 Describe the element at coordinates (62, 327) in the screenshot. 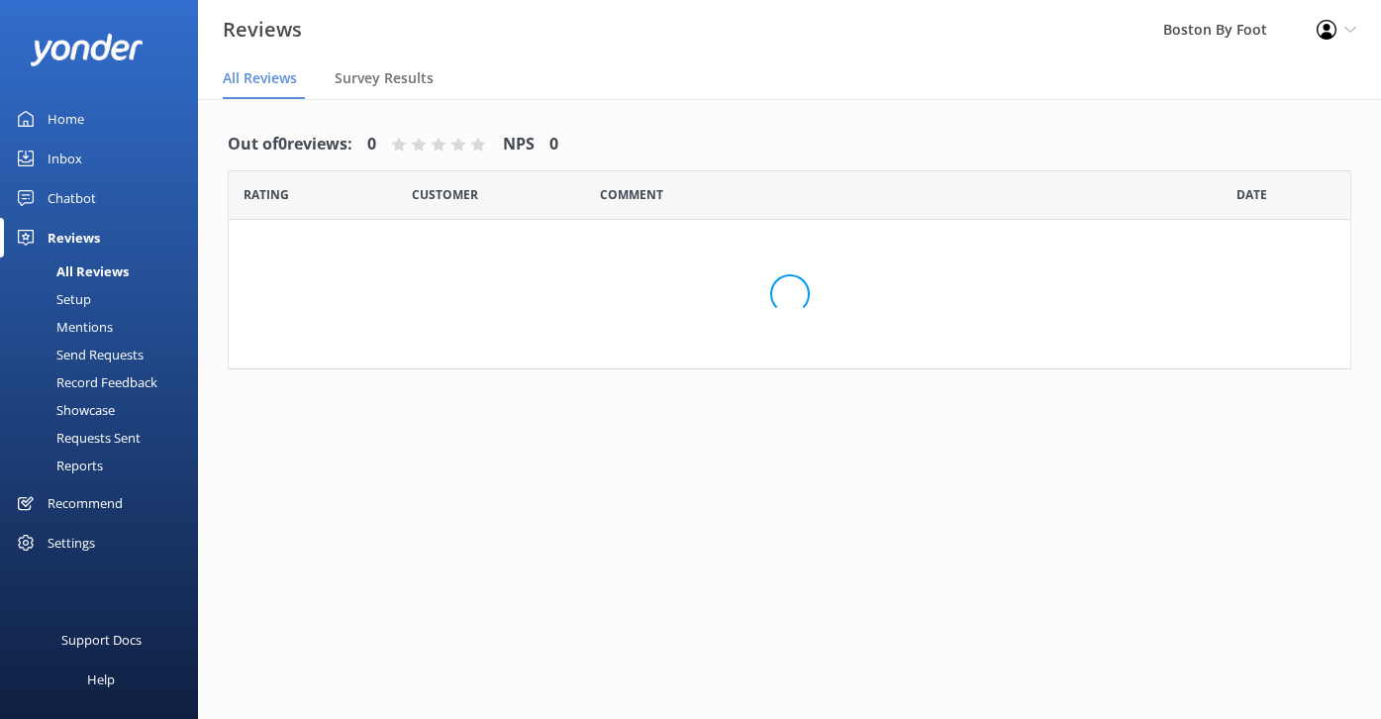

I see `div: Mentions` at that location.